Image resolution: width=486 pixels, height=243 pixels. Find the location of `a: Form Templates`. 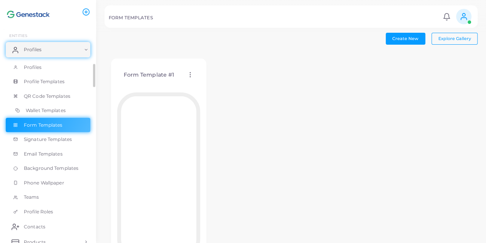

a: Form Templates is located at coordinates (48, 125).